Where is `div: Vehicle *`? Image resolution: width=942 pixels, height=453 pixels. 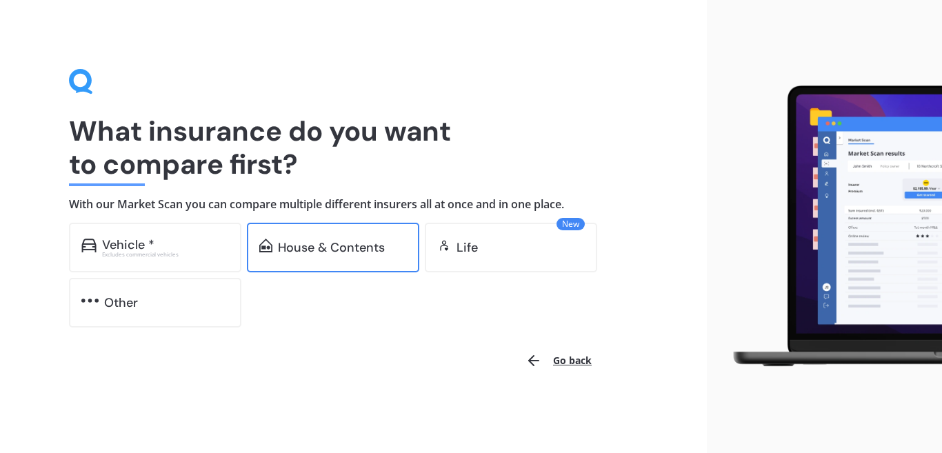 div: Vehicle * is located at coordinates (128, 245).